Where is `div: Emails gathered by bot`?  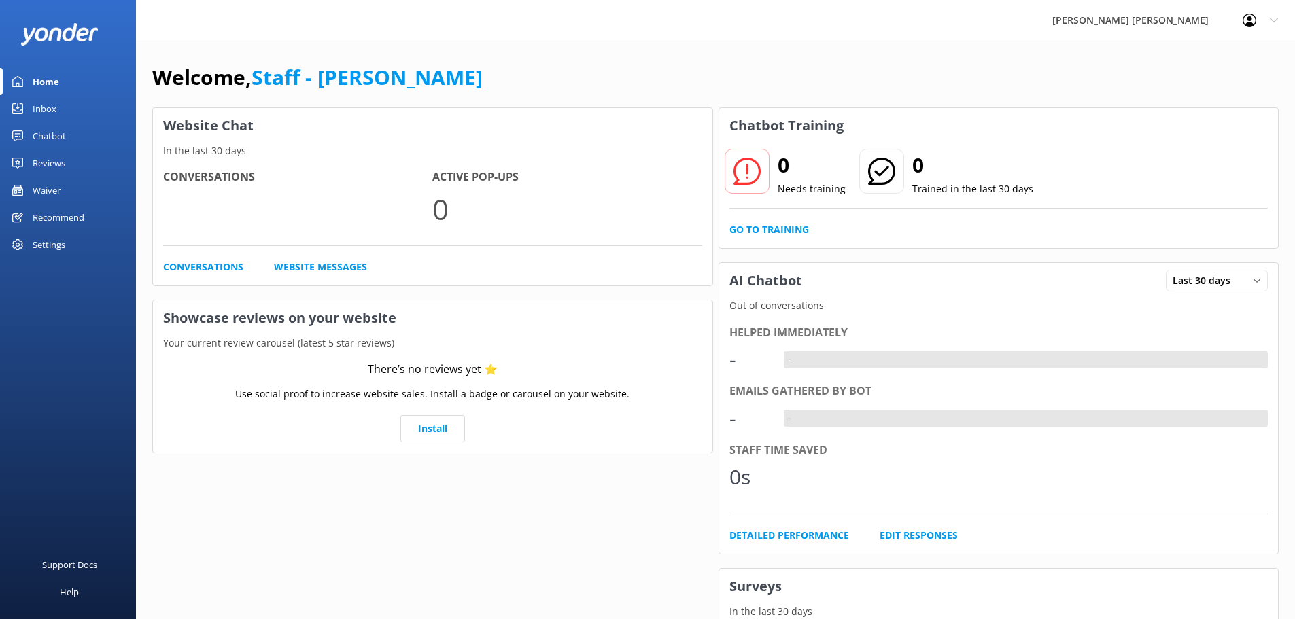 div: Emails gathered by bot is located at coordinates (999, 392).